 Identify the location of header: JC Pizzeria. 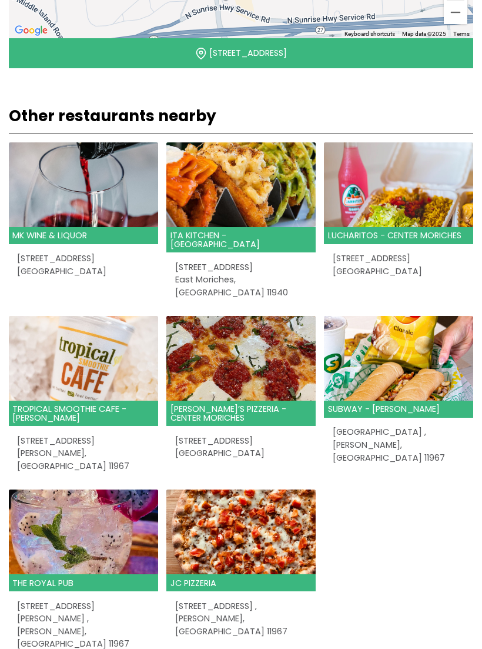
(241, 582).